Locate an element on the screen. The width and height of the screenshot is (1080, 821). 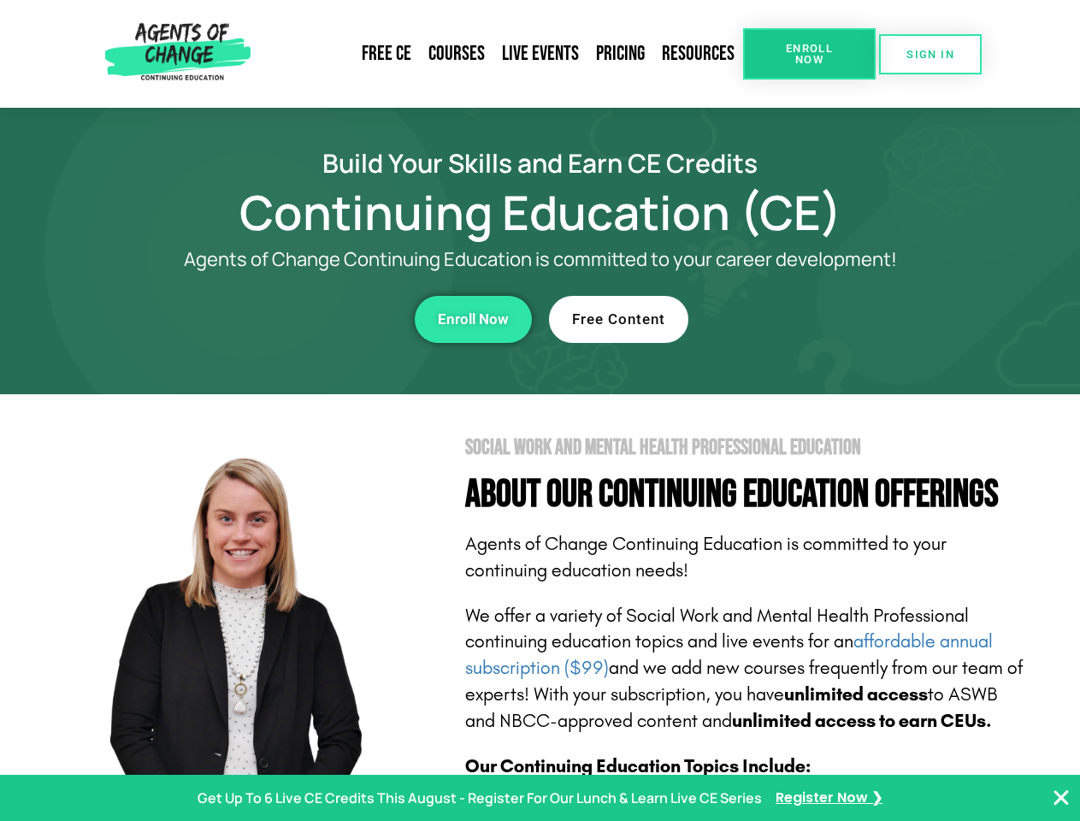
span: Free Content is located at coordinates (618, 319).